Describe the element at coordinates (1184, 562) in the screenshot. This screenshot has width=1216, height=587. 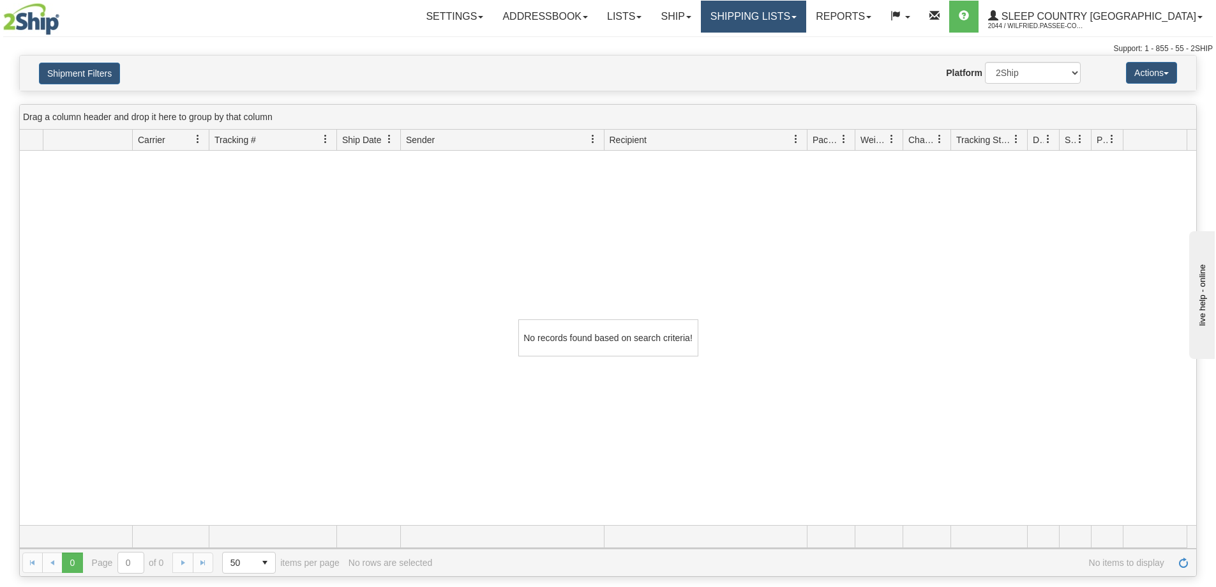
I see `a: Refresh` at that location.